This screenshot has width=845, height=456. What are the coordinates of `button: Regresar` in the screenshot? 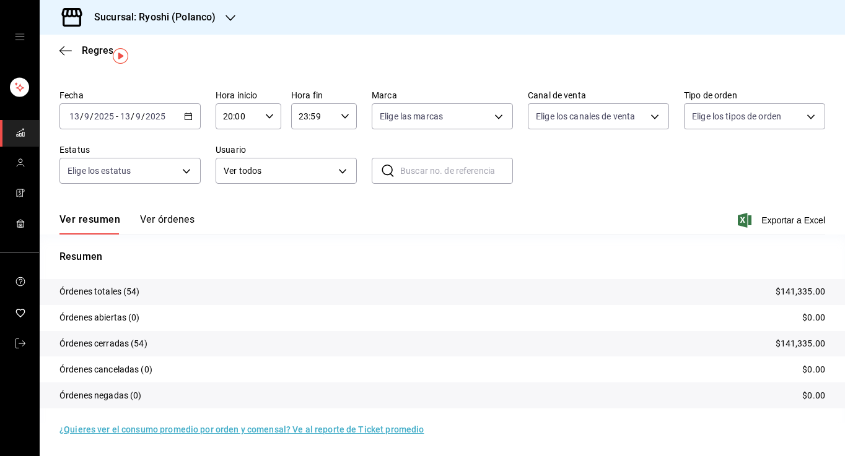 It's located at (91, 50).